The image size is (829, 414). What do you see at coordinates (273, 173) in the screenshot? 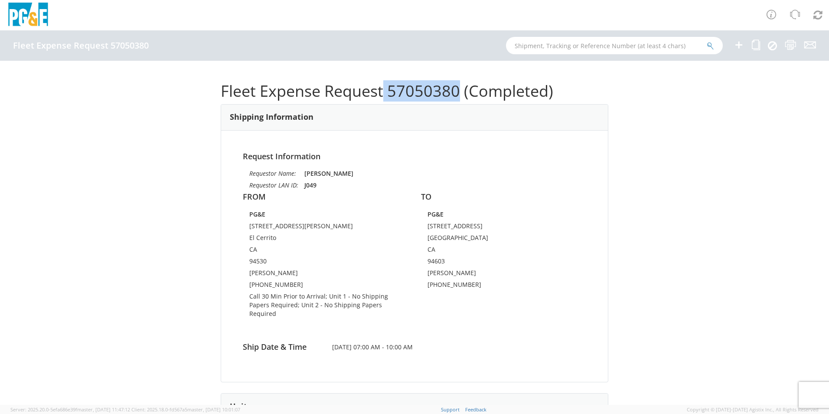
I see `i: Requestor Name:` at bounding box center [273, 173].